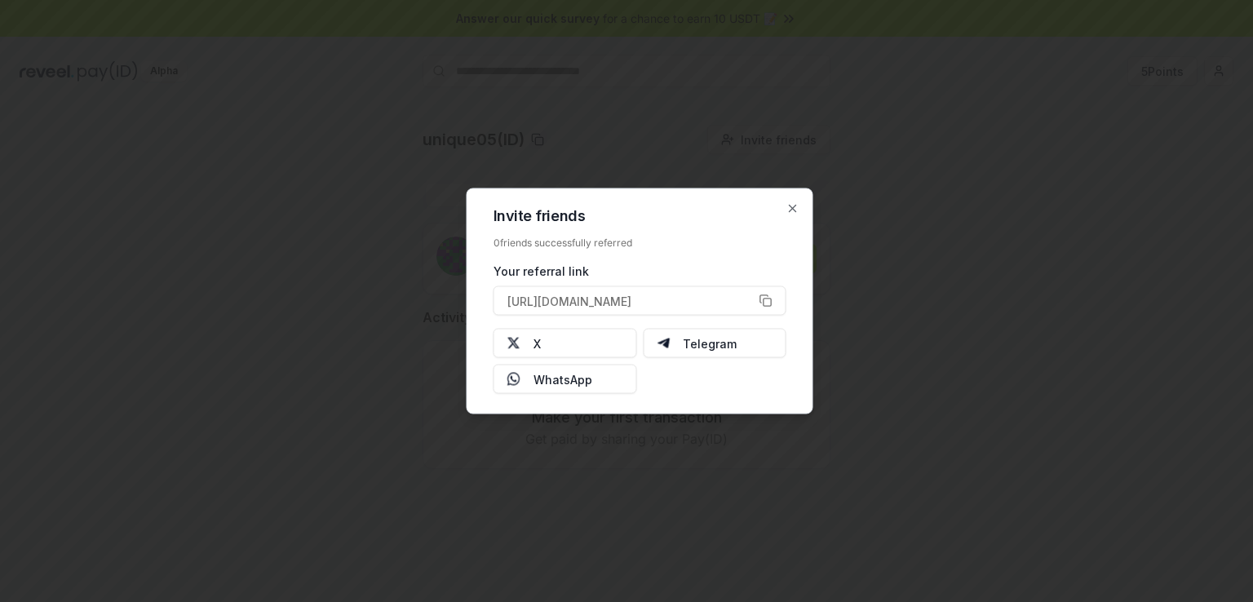 Image resolution: width=1253 pixels, height=602 pixels. What do you see at coordinates (640, 243) in the screenshot?
I see `div: 0 friends successfully referred` at bounding box center [640, 243].